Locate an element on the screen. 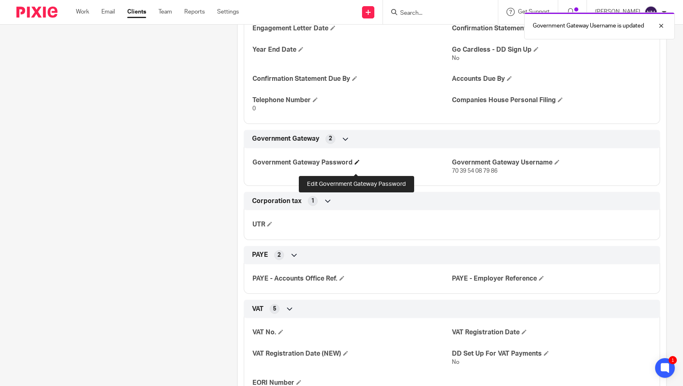 The image size is (683, 386). h4: Government Gateway Password is located at coordinates (352, 162).